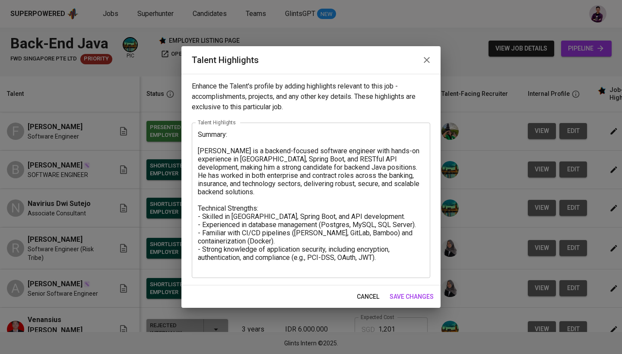  Describe the element at coordinates (368, 297) in the screenshot. I see `span: cancel` at that location.